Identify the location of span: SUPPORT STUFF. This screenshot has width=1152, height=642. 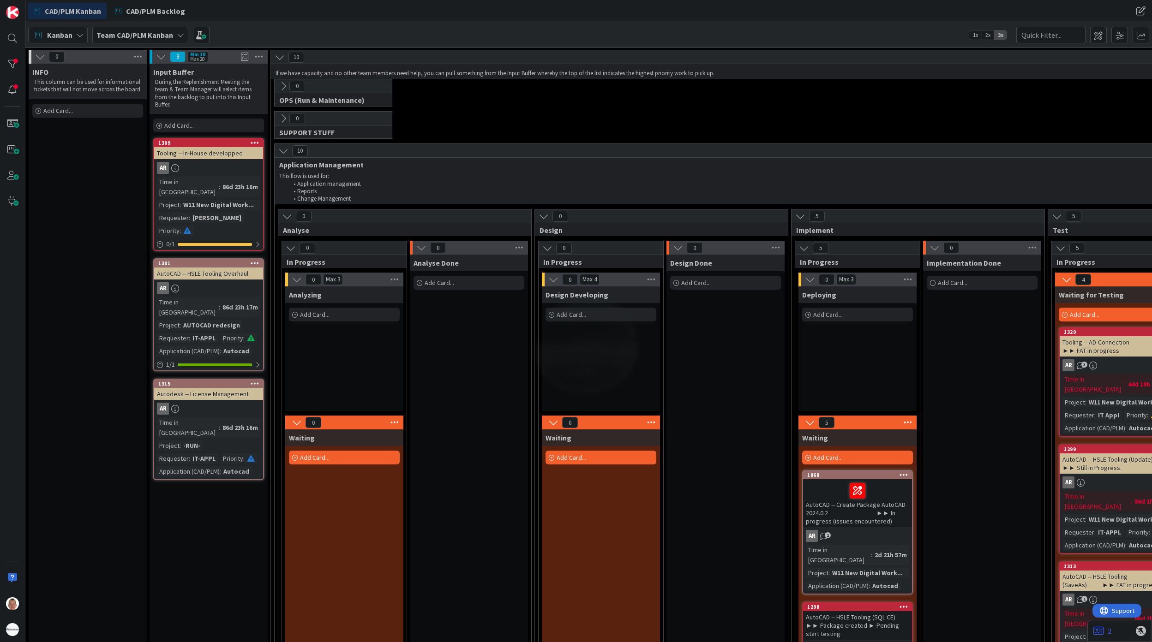
(329, 132).